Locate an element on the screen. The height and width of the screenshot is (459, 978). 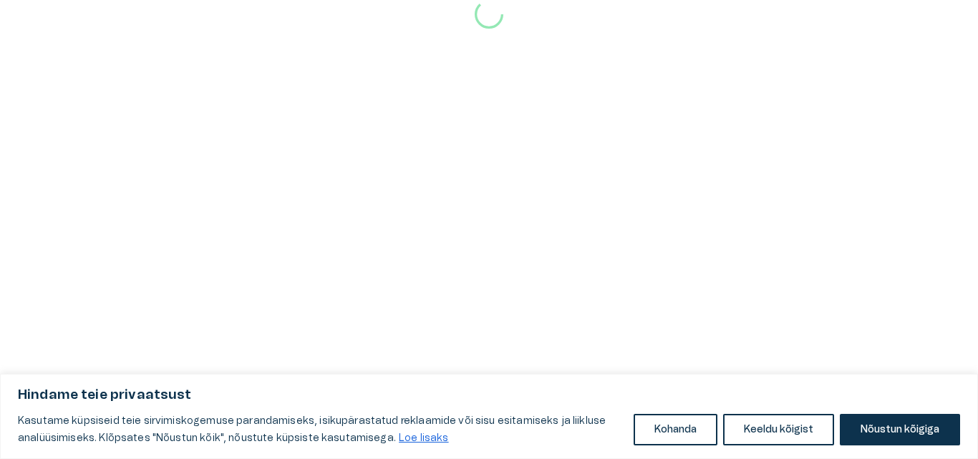
button: Kohanda is located at coordinates (675, 430).